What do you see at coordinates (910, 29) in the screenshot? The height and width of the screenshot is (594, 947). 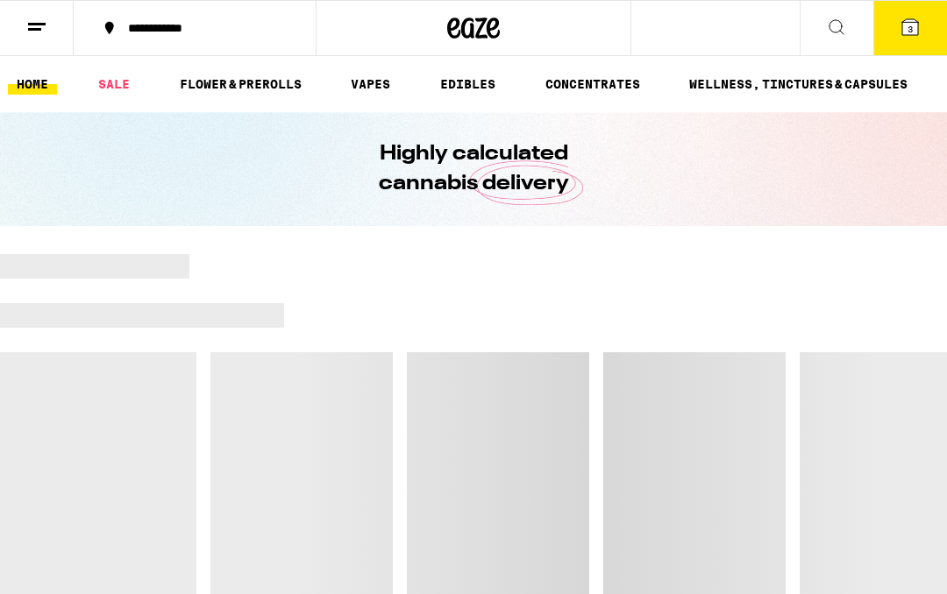 I see `span: 3` at bounding box center [910, 29].